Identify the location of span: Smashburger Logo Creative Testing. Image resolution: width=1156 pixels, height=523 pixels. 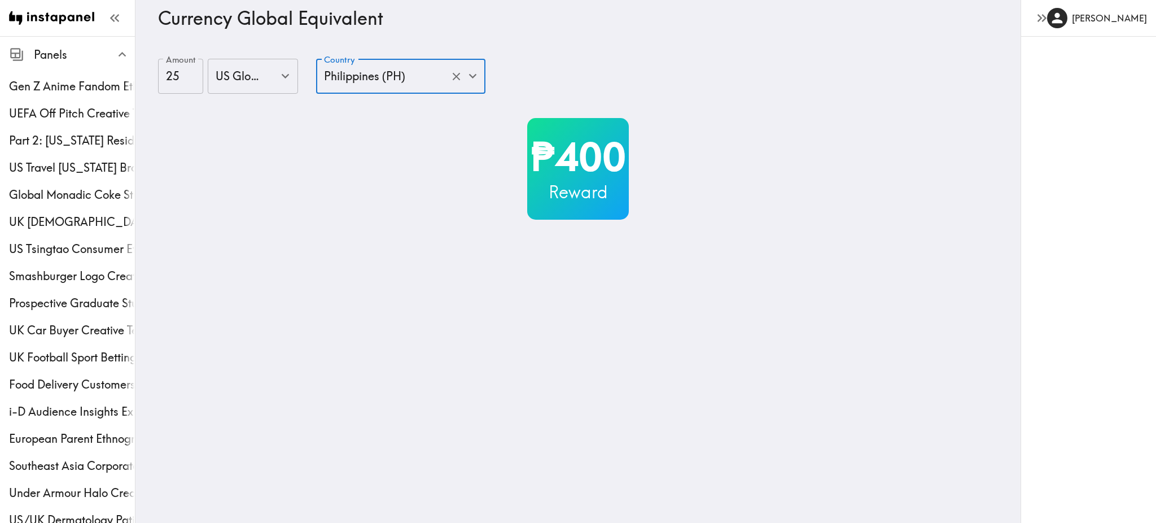
(72, 276).